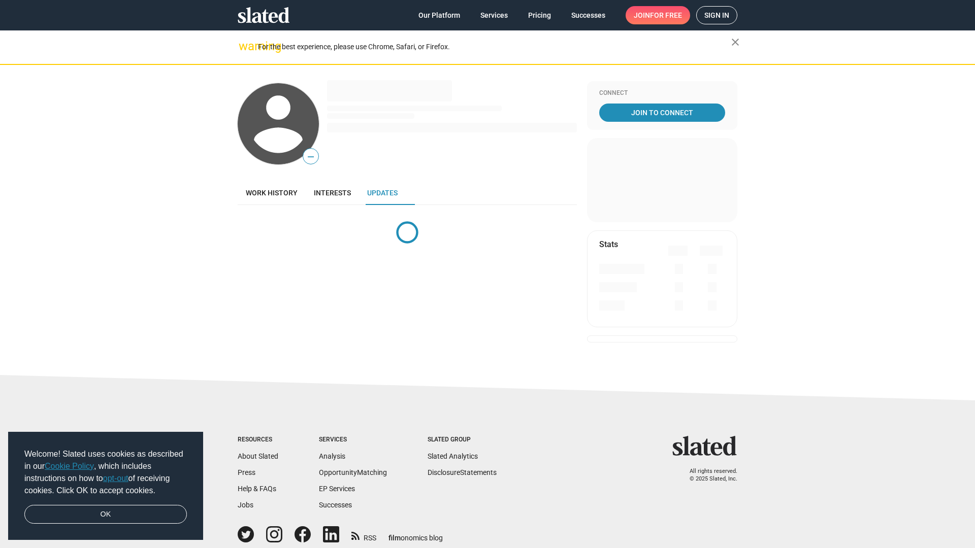 This screenshot has width=975, height=548. I want to click on a: dismiss cookie message, so click(106, 515).